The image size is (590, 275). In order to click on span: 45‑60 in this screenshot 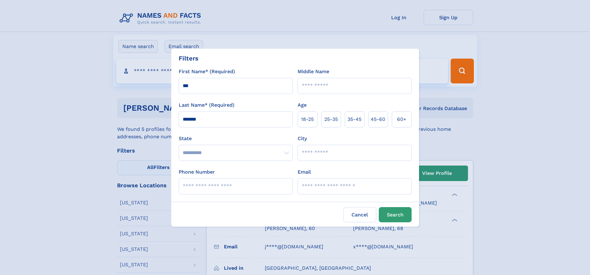, I will do `click(378, 119)`.